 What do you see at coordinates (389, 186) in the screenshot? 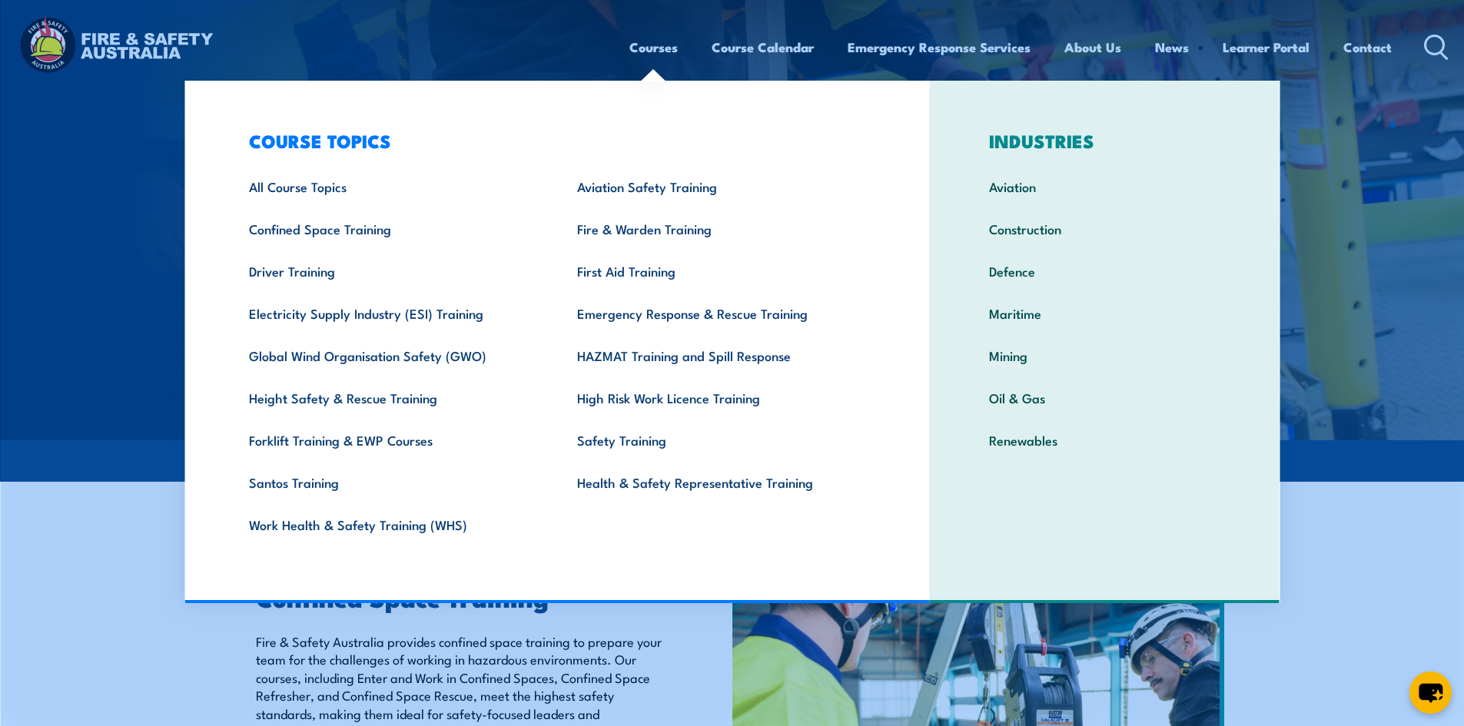
I see `a: All Course Topics` at bounding box center [389, 186].